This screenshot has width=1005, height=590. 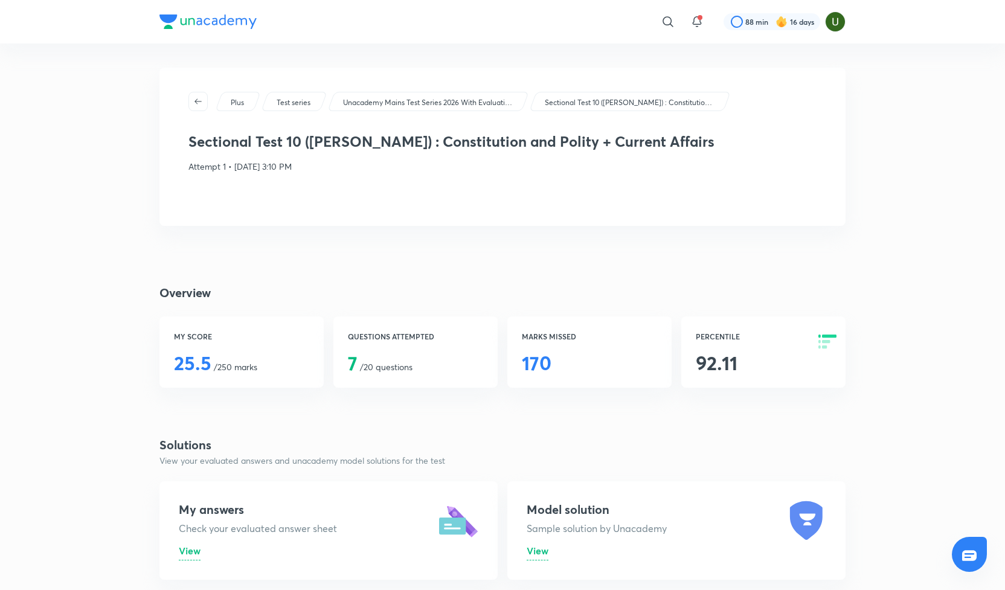 What do you see at coordinates (237, 103) in the screenshot?
I see `a: Plus` at bounding box center [237, 103].